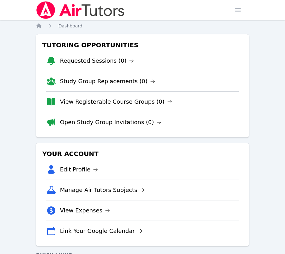 The image size is (285, 254). What do you see at coordinates (142, 26) in the screenshot?
I see `nav: Breadcrumb` at bounding box center [142, 26].